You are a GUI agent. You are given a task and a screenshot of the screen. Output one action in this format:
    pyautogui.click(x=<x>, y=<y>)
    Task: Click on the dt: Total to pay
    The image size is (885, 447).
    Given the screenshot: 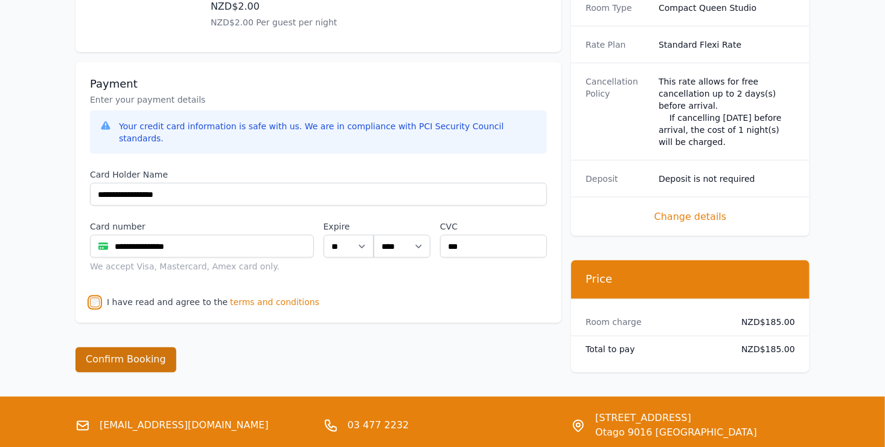 What is the action you would take?
    pyautogui.click(x=654, y=349)
    